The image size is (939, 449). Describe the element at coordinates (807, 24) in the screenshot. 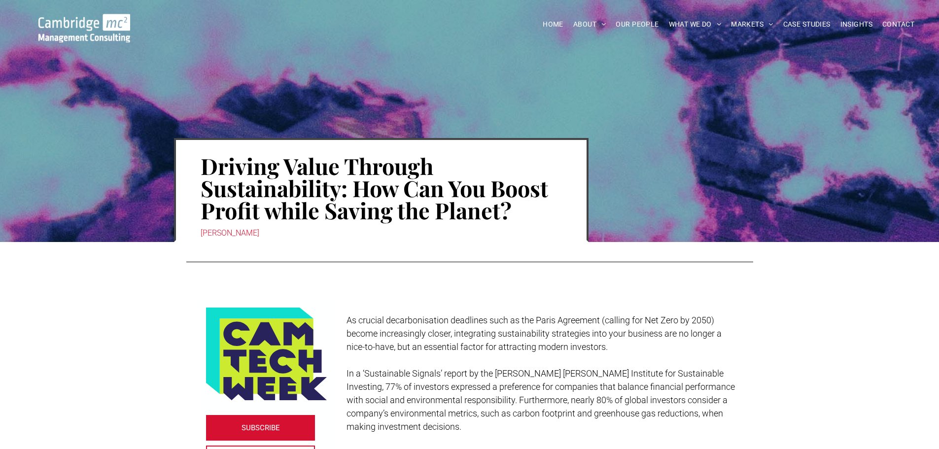

I see `a: CASE STUDIES` at that location.